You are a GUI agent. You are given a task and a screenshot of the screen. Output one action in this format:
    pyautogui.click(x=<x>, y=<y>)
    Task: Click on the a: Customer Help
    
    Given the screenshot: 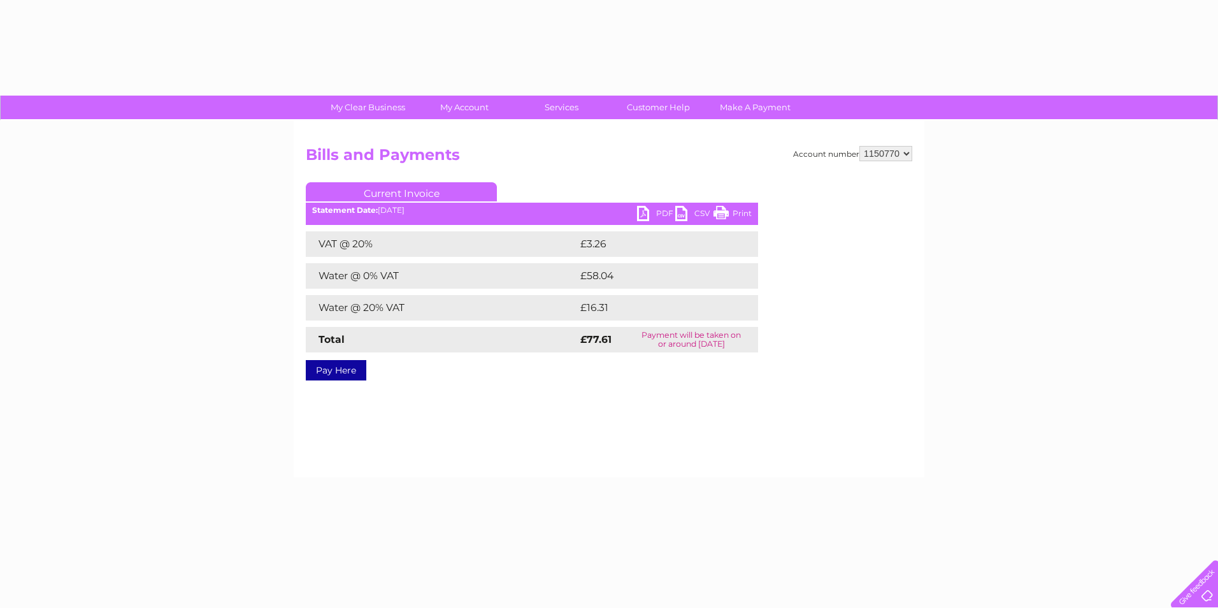 What is the action you would take?
    pyautogui.click(x=658, y=107)
    